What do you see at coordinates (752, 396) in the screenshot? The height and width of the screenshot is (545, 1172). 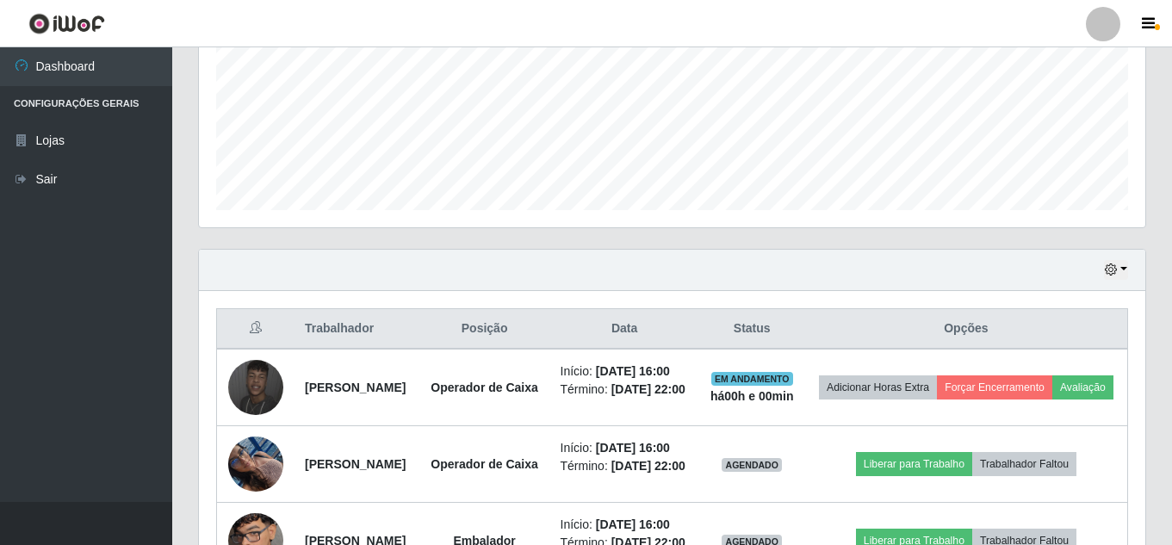 I see `strong: há 00 h e 00 min` at bounding box center [752, 396].